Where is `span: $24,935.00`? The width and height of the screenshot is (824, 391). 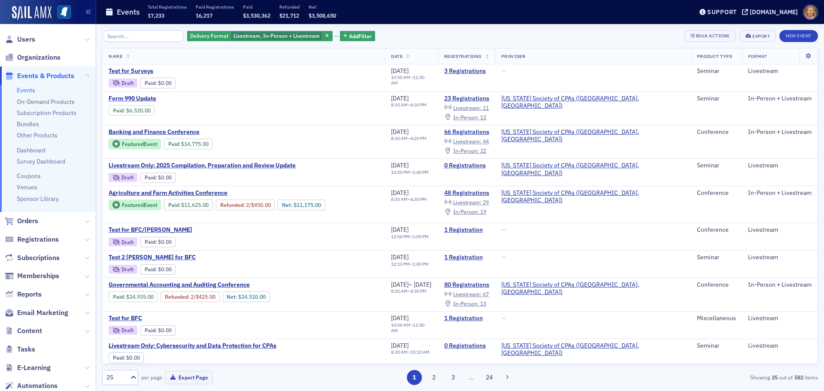 span: $24,935.00 is located at coordinates (140, 296).